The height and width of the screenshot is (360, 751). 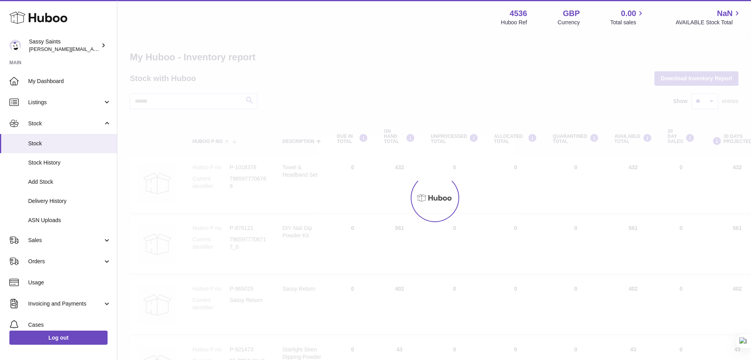 I want to click on span: NaN, so click(x=725, y=13).